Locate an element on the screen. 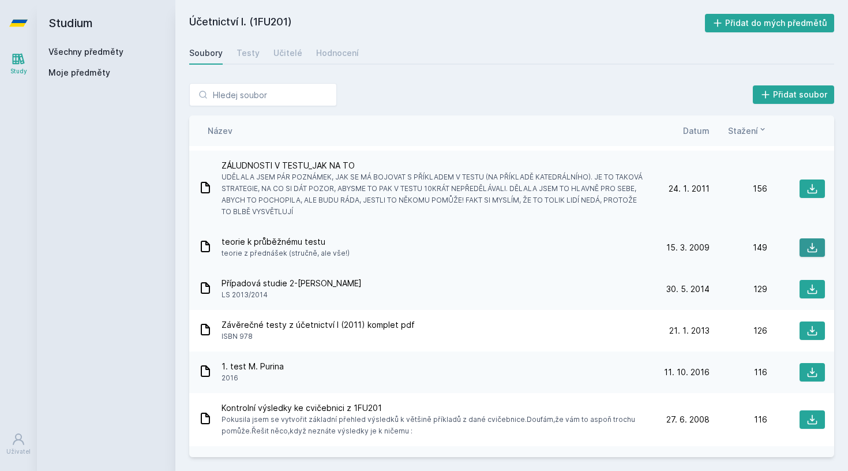 This screenshot has height=471, width=848. span: 27. 6. 2008 is located at coordinates (688, 419).